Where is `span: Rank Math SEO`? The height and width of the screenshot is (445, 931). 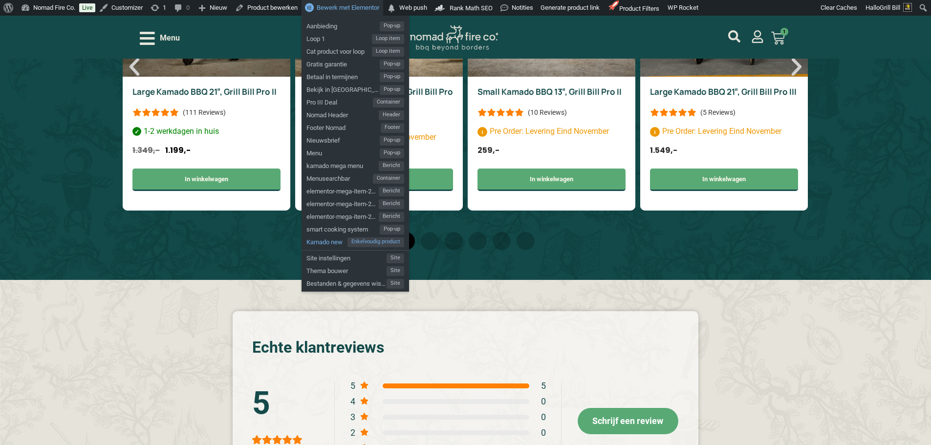
span: Rank Math SEO is located at coordinates (471, 8).